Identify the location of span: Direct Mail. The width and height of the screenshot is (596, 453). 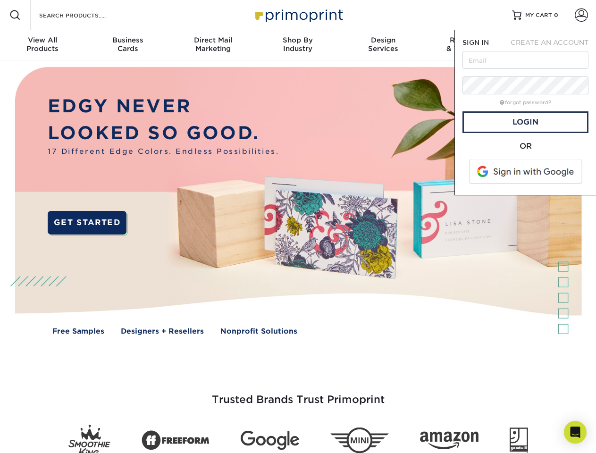
(213, 40).